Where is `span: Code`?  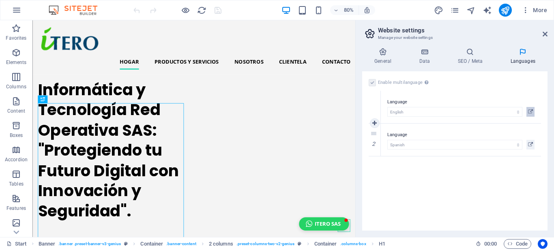 span: Code is located at coordinates (518, 244).